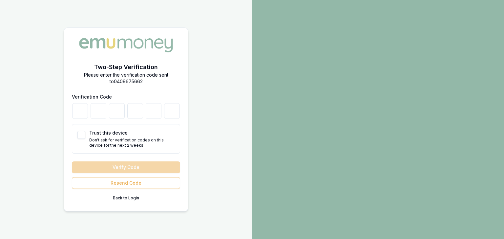 Image resolution: width=504 pixels, height=239 pixels. What do you see at coordinates (132, 143) in the screenshot?
I see `p: Don't ask for verification codes on this device for the next 2 weeks` at bounding box center [132, 143].